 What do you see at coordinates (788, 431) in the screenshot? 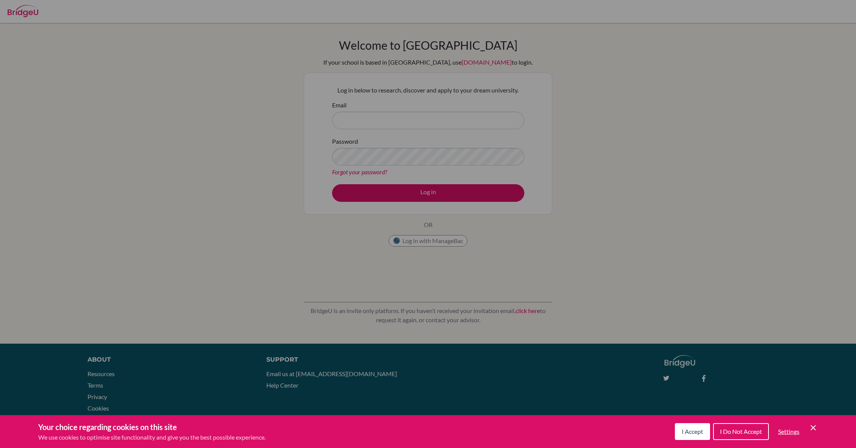
I see `button: Settings` at bounding box center [788, 431].